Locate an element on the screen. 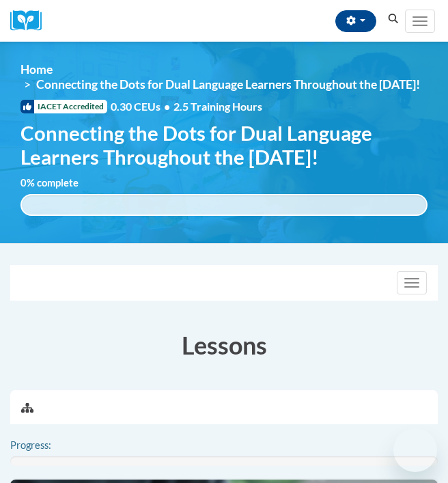  img: Logo brand is located at coordinates (31, 21).